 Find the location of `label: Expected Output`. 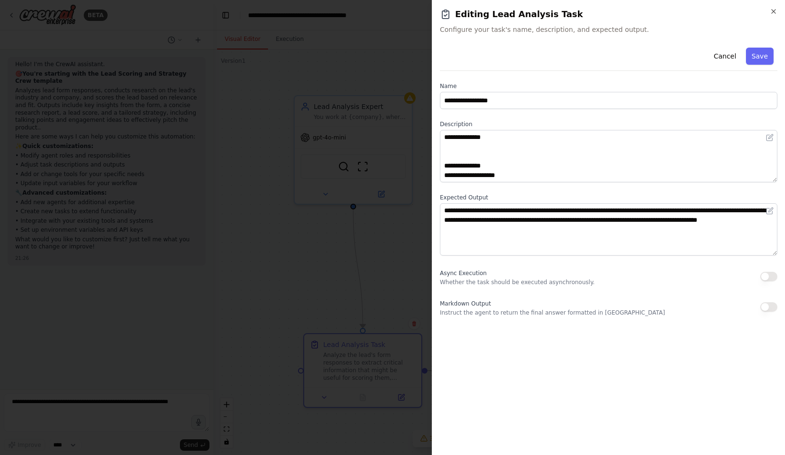

label: Expected Output is located at coordinates (608, 197).